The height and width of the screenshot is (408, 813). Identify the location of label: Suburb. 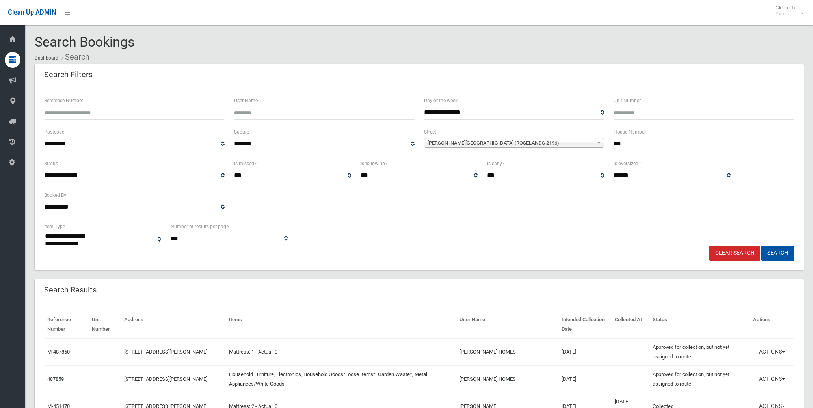
(241, 132).